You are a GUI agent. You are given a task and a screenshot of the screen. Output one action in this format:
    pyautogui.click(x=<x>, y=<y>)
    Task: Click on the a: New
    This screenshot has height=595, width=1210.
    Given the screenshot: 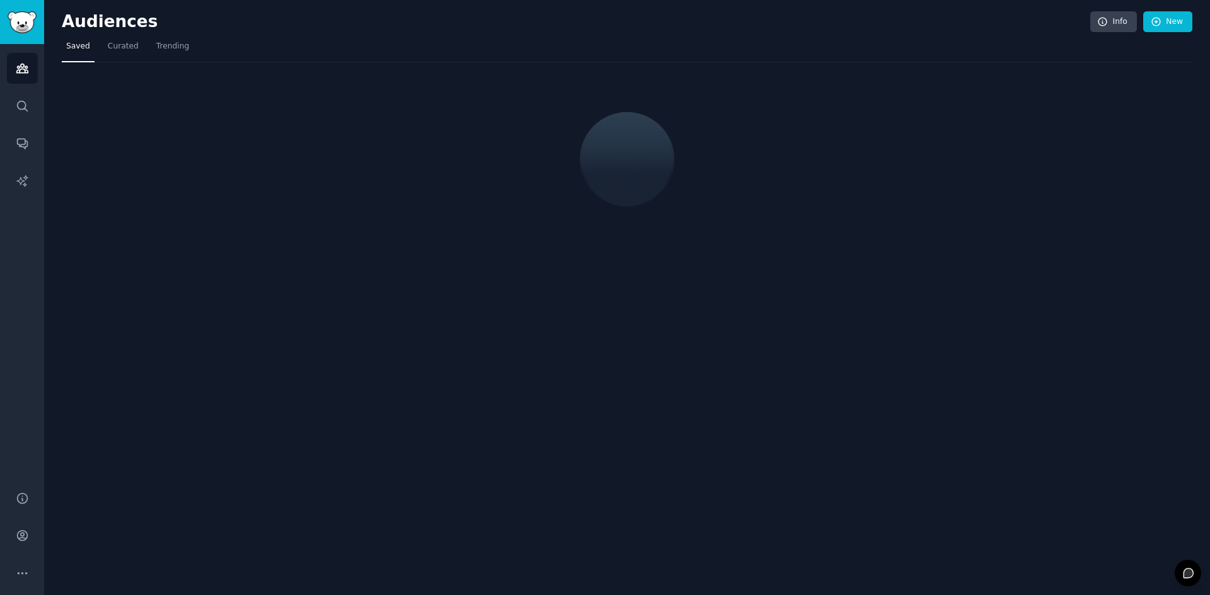 What is the action you would take?
    pyautogui.click(x=1168, y=22)
    